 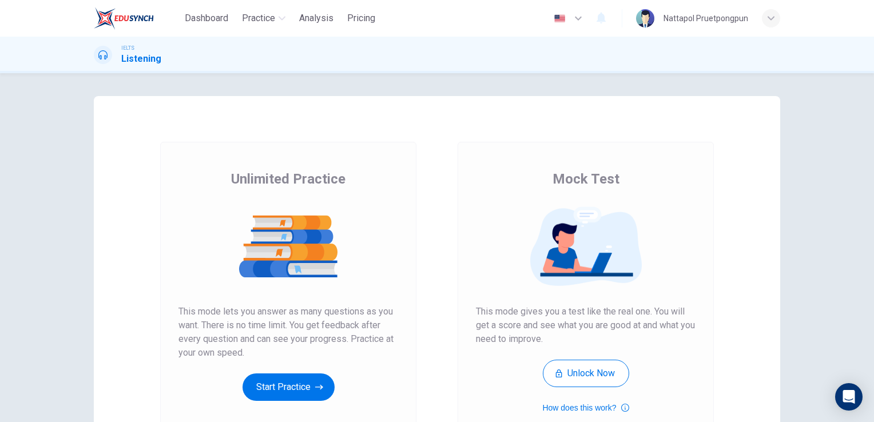 What do you see at coordinates (361, 18) in the screenshot?
I see `a: Pricing` at bounding box center [361, 18].